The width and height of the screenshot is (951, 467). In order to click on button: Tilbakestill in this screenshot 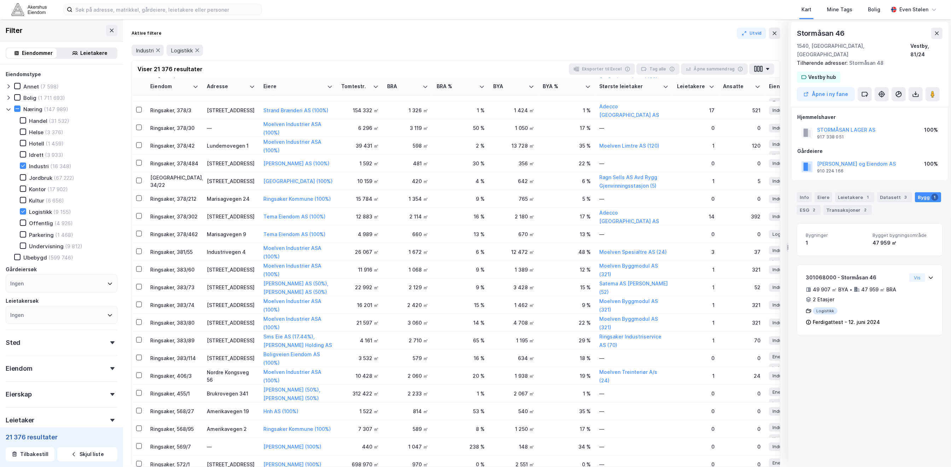, I will do `click(30, 454)`.